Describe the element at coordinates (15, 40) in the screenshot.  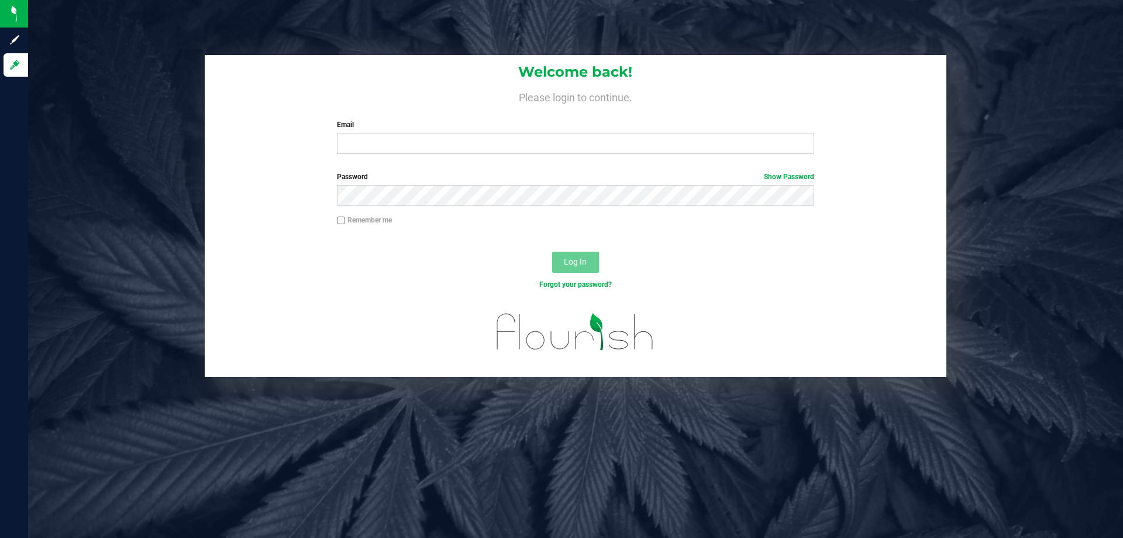
I see `inline-svg: Sign up` at that location.